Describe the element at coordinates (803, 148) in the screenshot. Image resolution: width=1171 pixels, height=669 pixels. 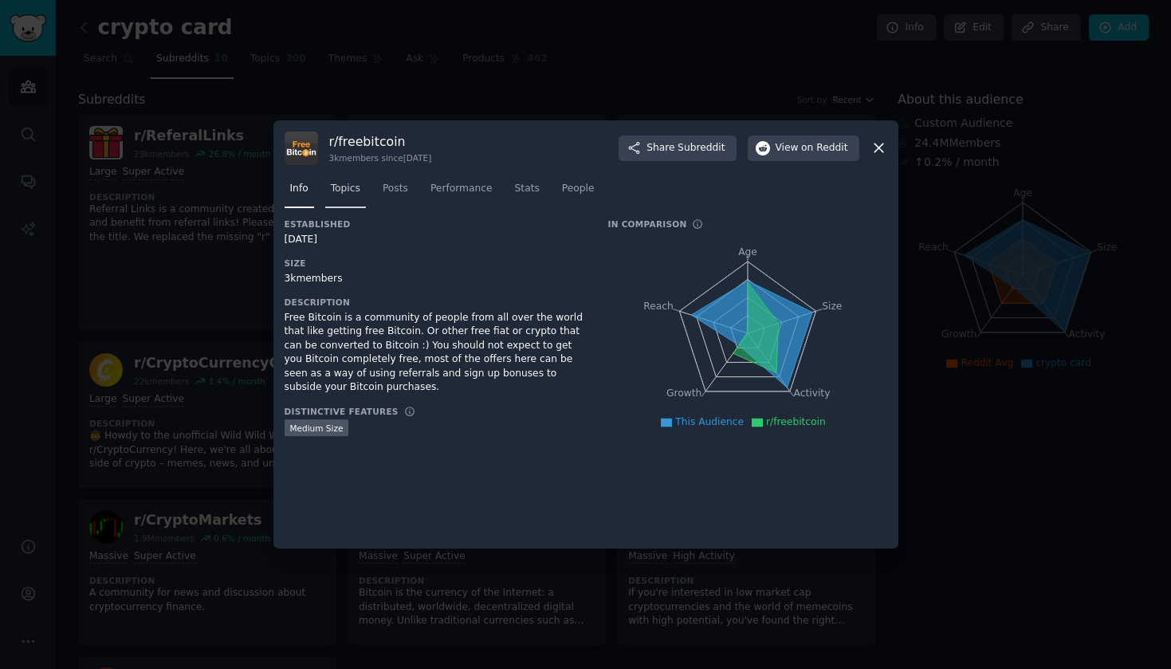
I see `a: Viewon Reddit` at that location.